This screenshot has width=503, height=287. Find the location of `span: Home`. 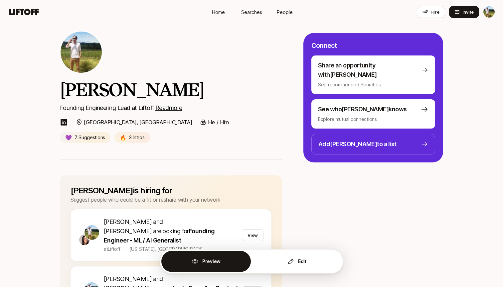

span: Home is located at coordinates (218, 12).